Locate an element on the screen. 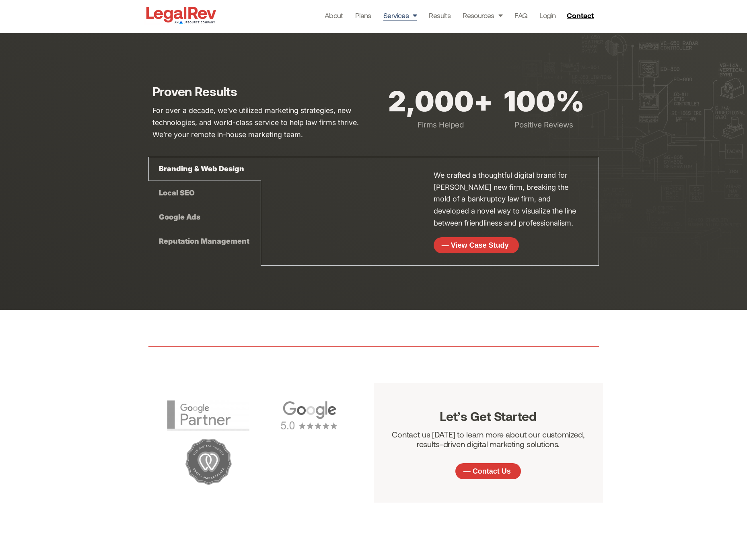 Image resolution: width=747 pixels, height=540 pixels. div: Google Ads is located at coordinates (205, 217).